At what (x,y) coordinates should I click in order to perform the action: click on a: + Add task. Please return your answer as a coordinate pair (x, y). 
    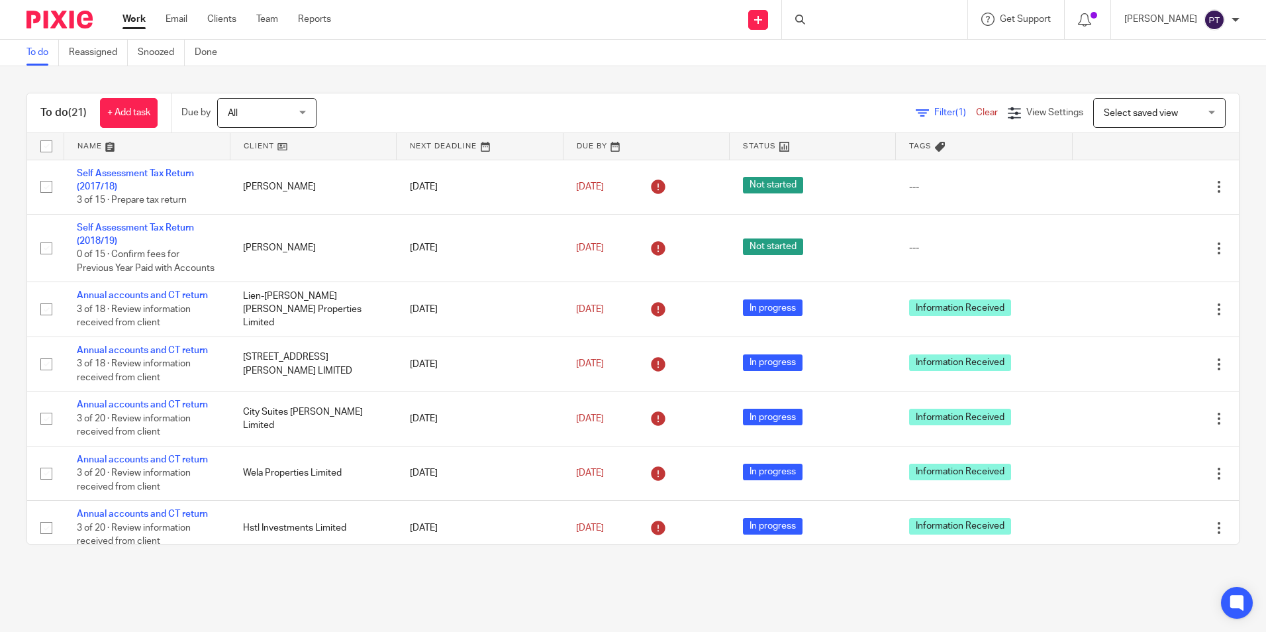
    Looking at the image, I should click on (128, 113).